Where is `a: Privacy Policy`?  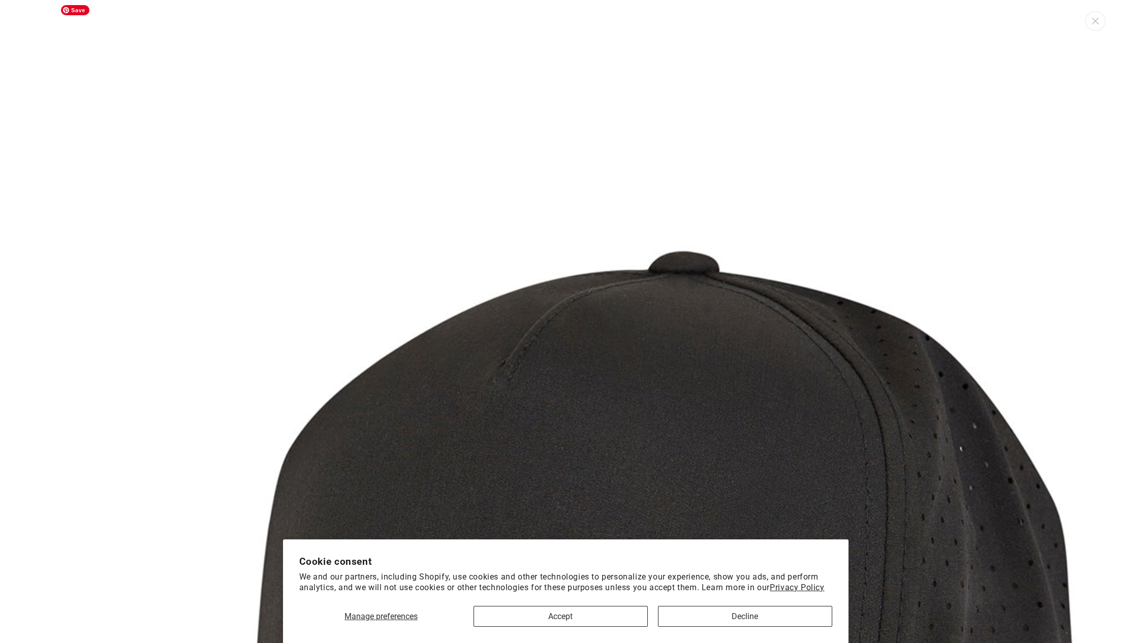 a: Privacy Policy is located at coordinates (797, 587).